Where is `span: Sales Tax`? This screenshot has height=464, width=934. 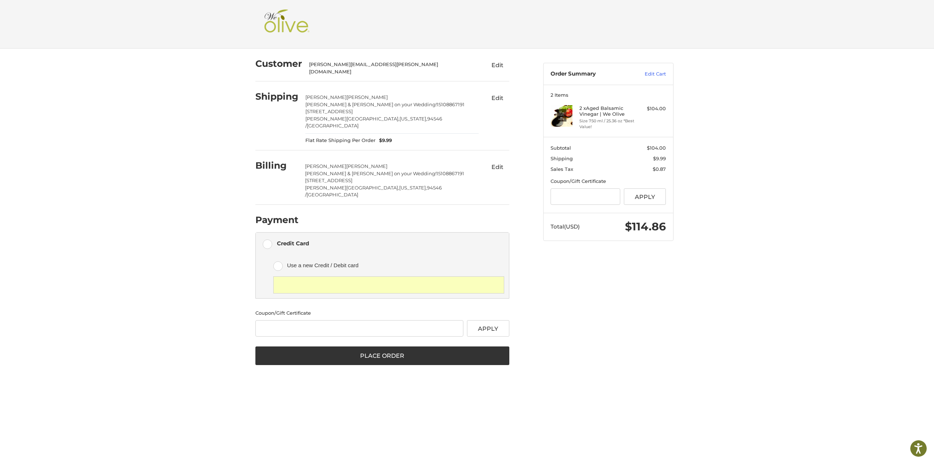
span: Sales Tax is located at coordinates (562, 169).